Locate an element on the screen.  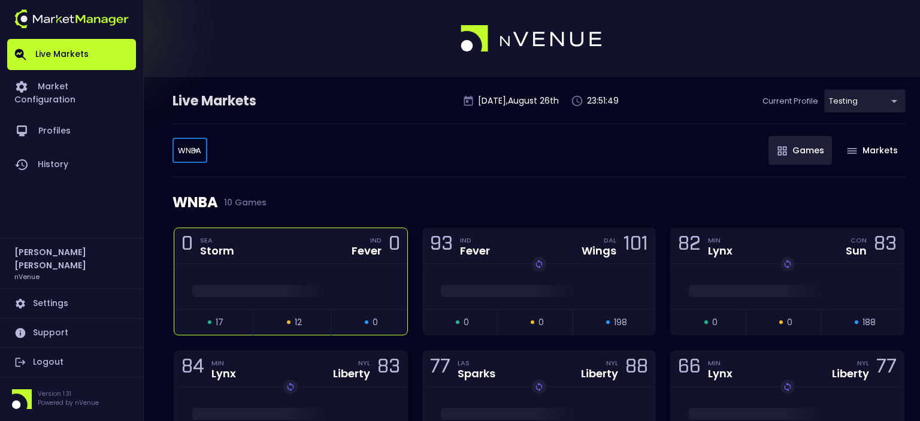
div: Sun is located at coordinates (856, 251).